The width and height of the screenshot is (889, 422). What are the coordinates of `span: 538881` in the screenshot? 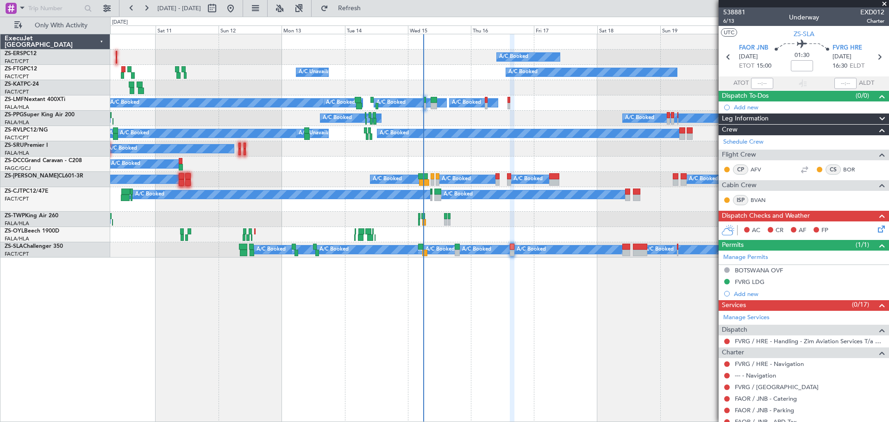 It's located at (734, 12).